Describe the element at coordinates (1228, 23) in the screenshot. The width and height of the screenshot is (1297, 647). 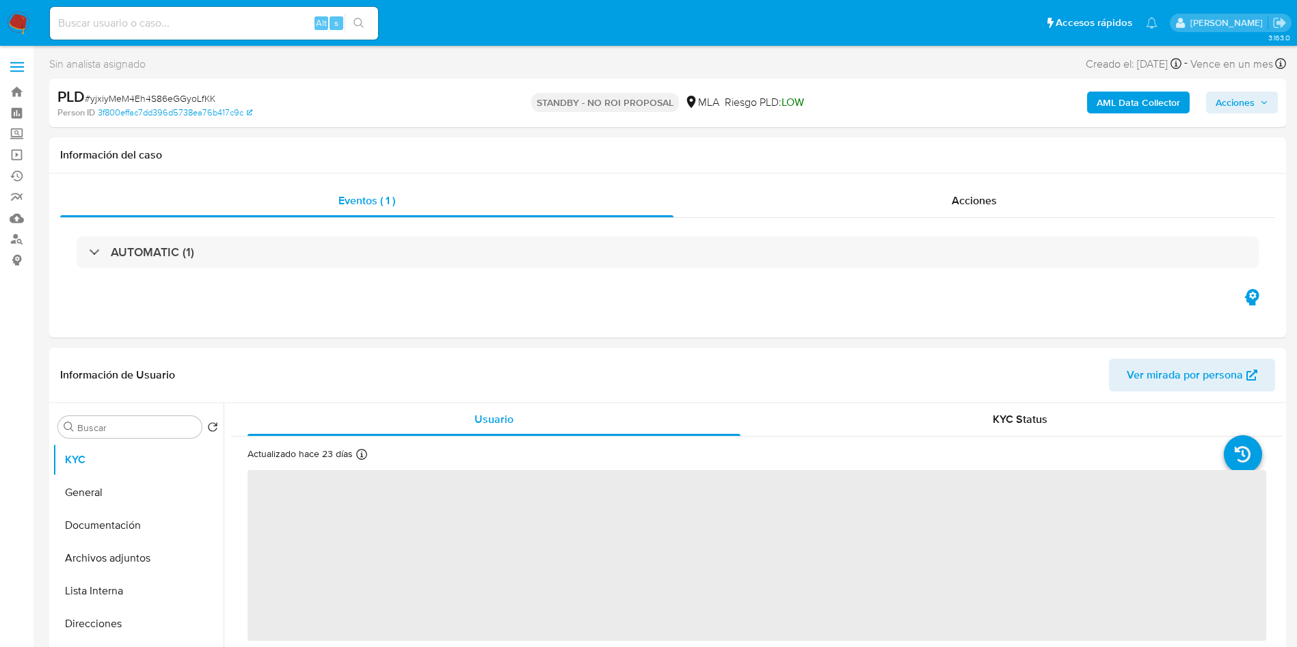
I see `p: valeria.duch@mercadolibre.com` at that location.